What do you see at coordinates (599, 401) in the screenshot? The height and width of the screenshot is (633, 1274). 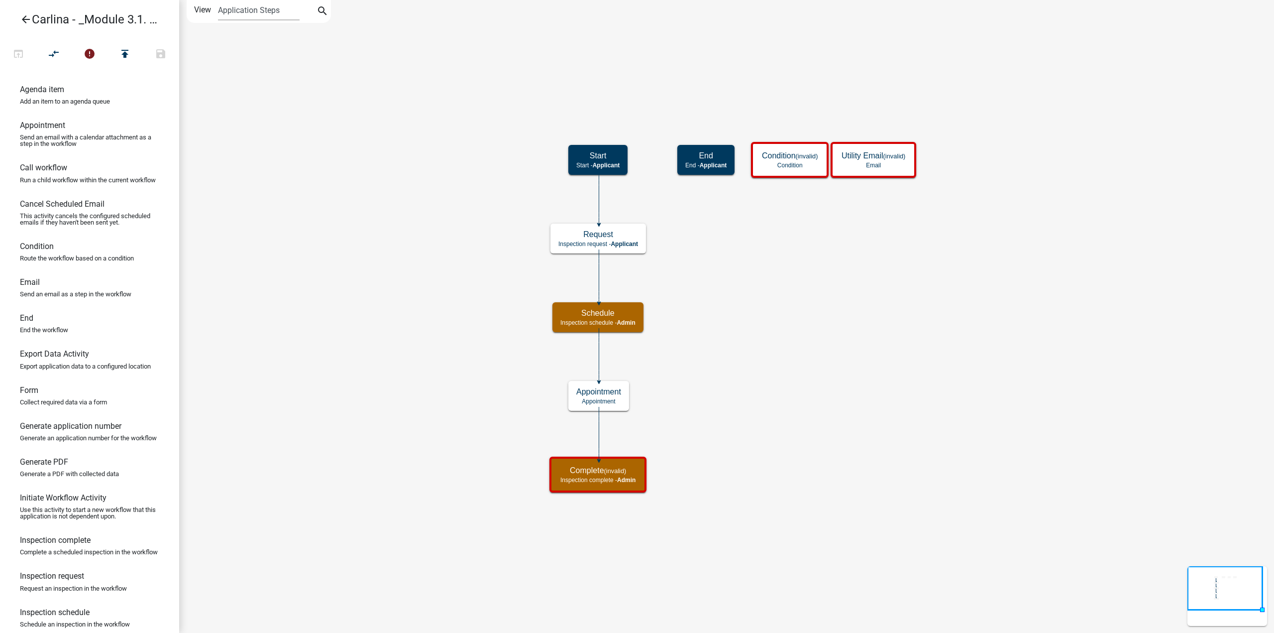 I see `p: Appointment` at bounding box center [599, 401].